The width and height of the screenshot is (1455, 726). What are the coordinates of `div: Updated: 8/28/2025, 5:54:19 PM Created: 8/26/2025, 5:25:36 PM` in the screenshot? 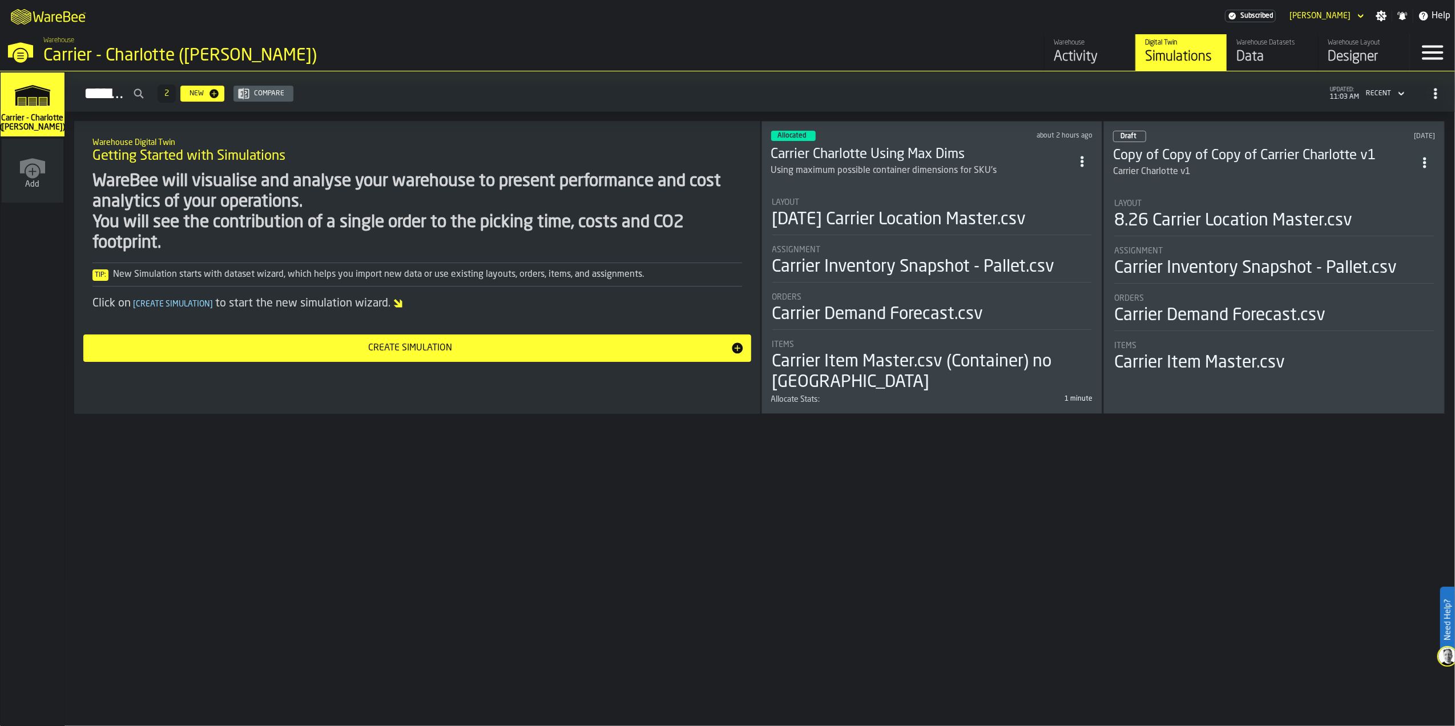 It's located at (1363, 136).